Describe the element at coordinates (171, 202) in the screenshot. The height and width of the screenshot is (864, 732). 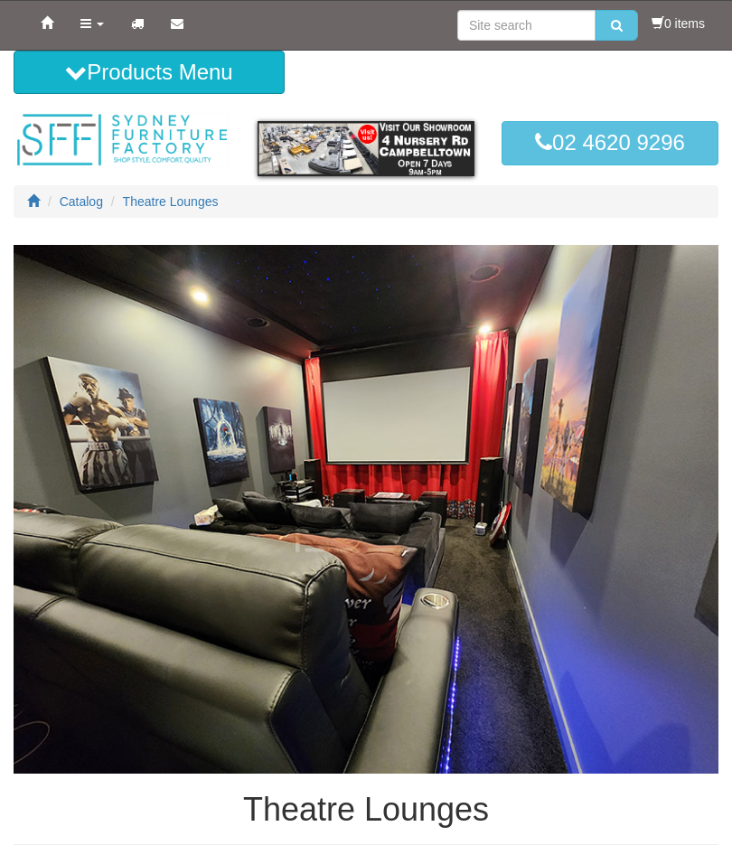
I see `span: Theatre Lounges` at that location.